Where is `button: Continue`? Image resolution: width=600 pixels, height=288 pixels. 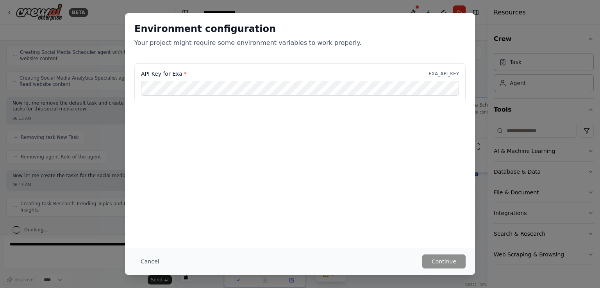
button: Continue is located at coordinates (444, 262).